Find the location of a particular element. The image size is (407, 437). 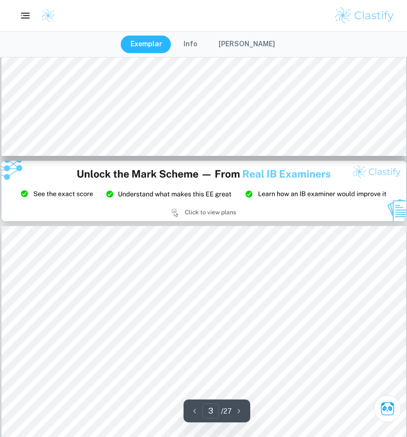

button: Info is located at coordinates (191, 44).